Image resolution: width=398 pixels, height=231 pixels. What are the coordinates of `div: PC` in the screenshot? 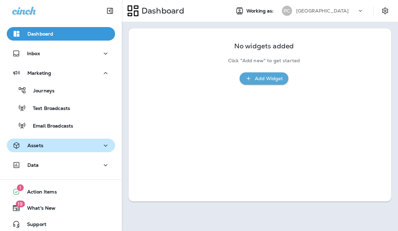 It's located at (287, 11).